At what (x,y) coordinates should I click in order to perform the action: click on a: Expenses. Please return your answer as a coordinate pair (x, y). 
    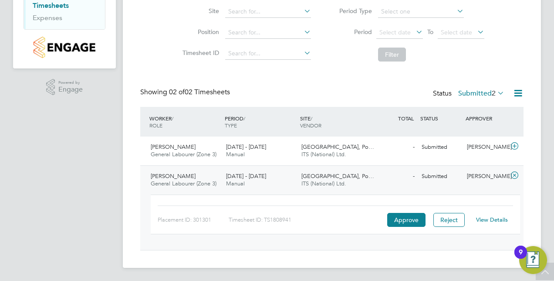
    Looking at the image, I should click on (47, 17).